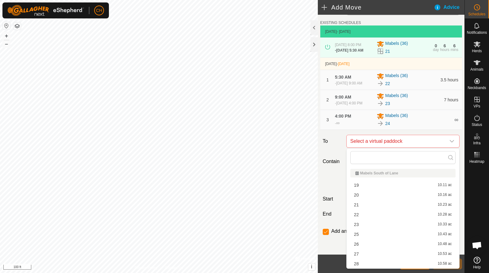 Image resolution: width=489 pixels, height=273 pixels. I want to click on li: 28, so click(403, 264).